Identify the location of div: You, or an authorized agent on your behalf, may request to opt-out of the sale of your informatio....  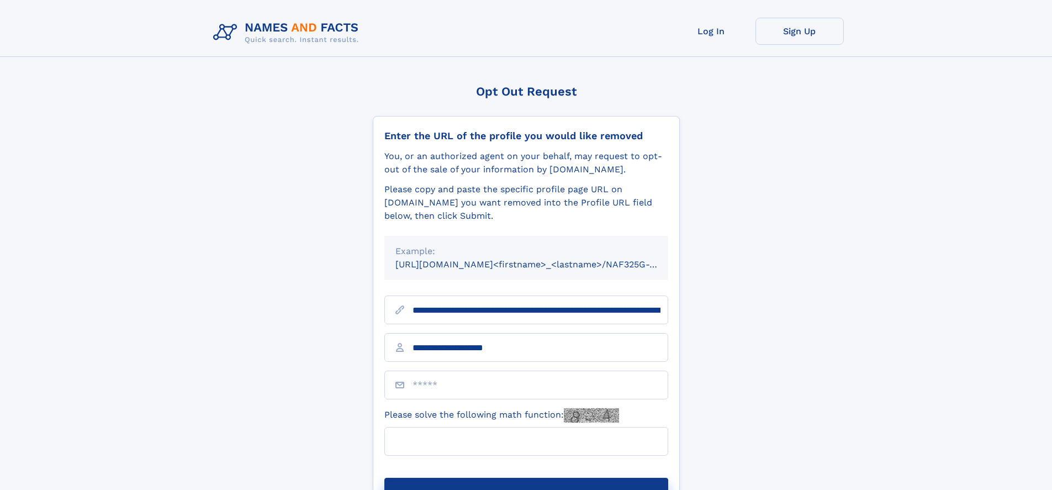
(526, 163).